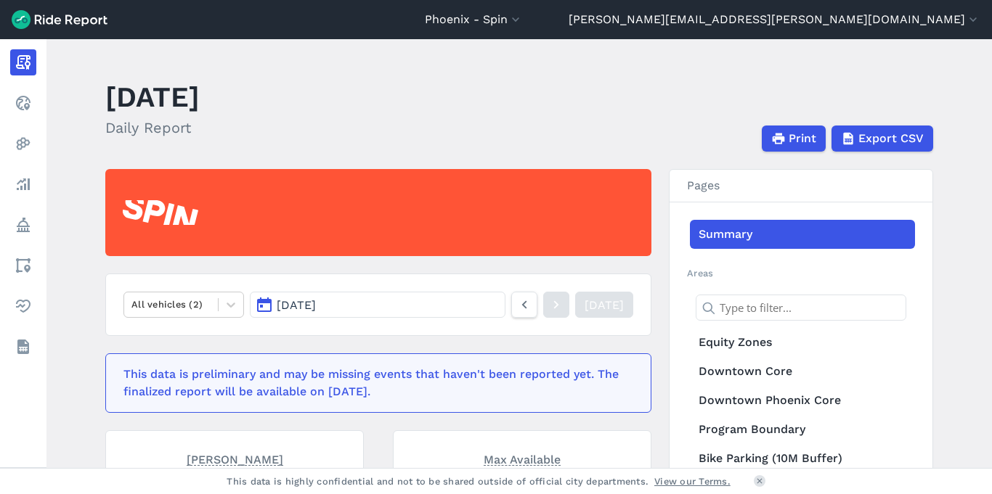  I want to click on img: Ride Report, so click(60, 20).